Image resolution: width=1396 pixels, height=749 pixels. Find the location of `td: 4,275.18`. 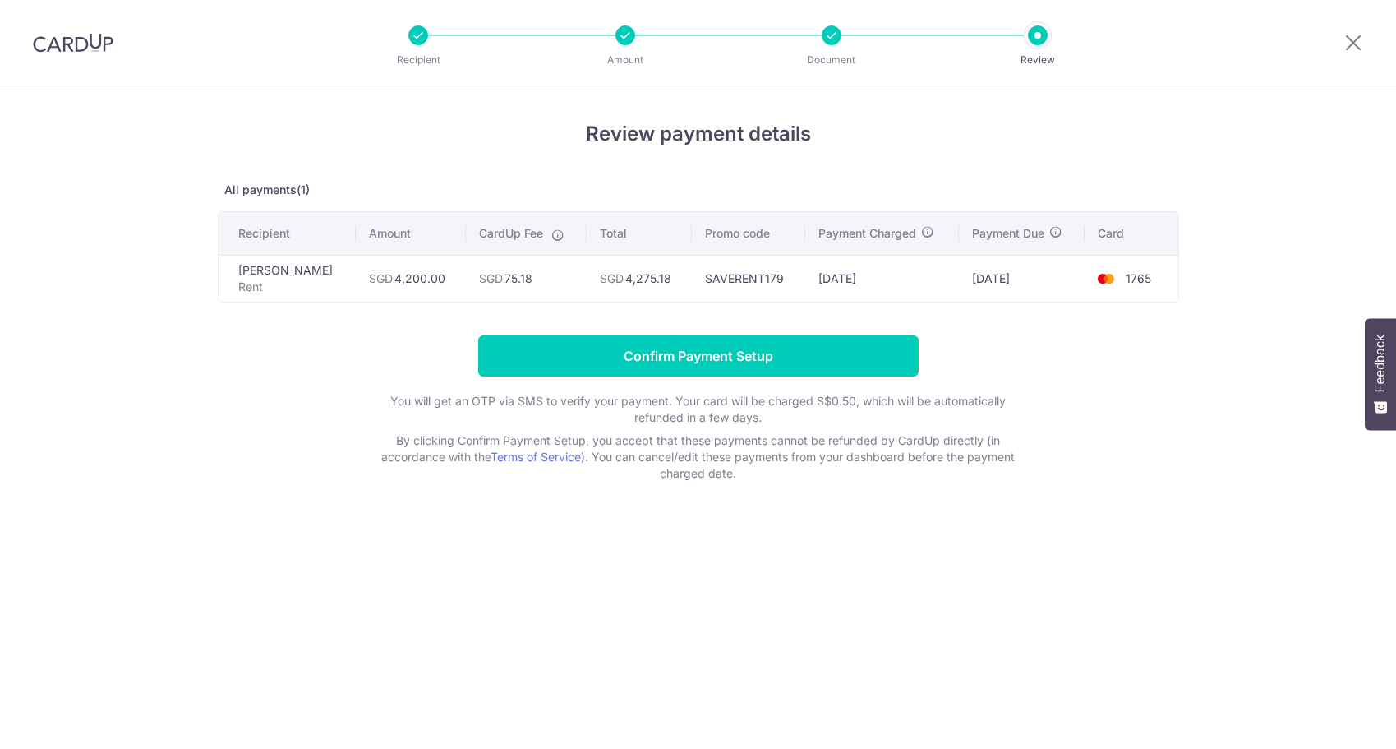

td: 4,275.18 is located at coordinates (639, 278).